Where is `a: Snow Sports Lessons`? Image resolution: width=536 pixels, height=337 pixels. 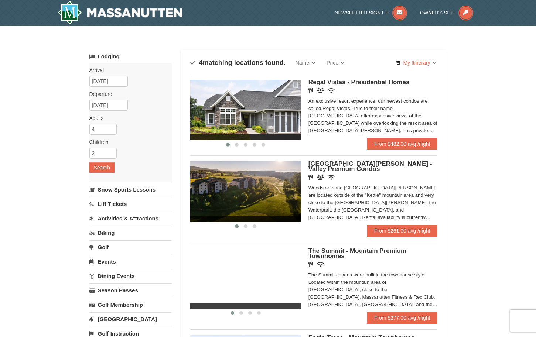
a: Snow Sports Lessons is located at coordinates (130, 190).